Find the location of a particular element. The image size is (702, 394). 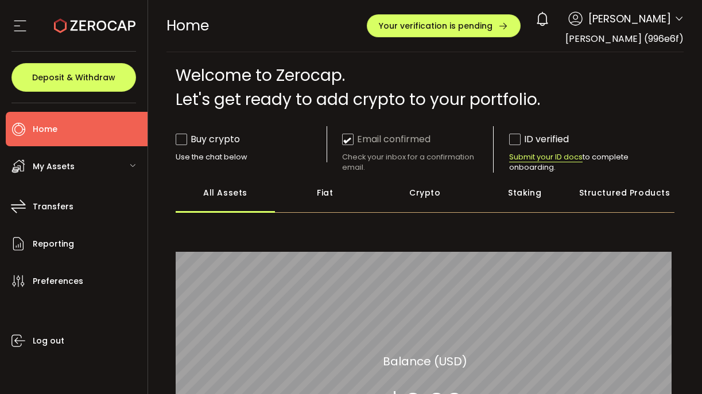

div: Check your inbox for a confirmation email. is located at coordinates (417, 162).